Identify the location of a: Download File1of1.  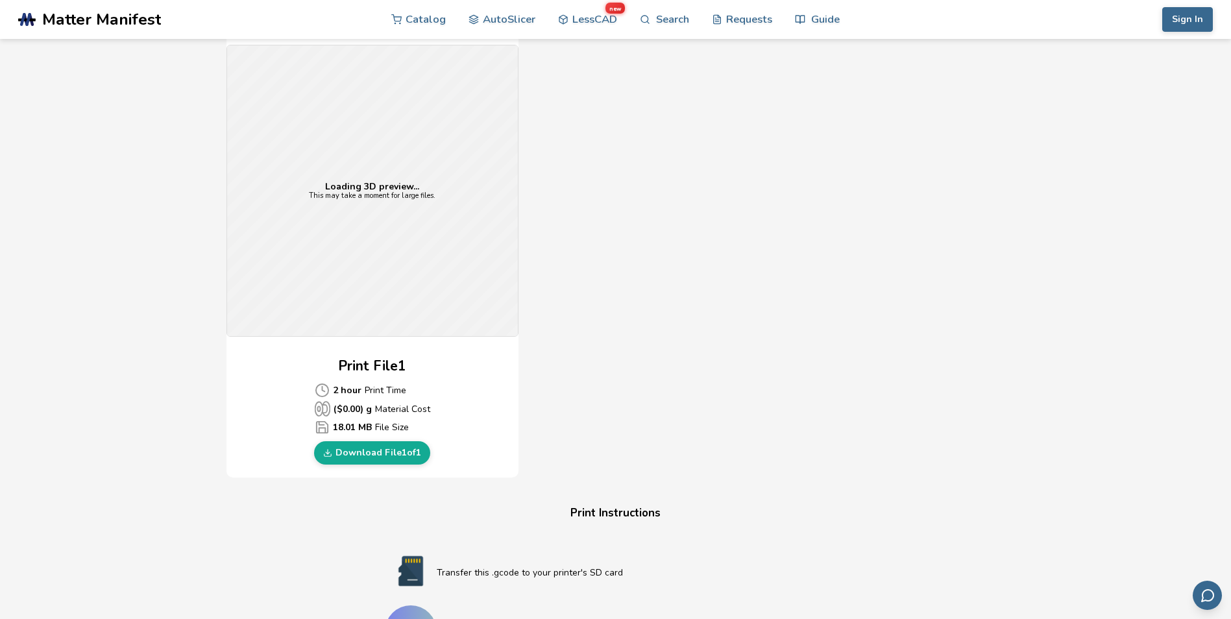
(372, 453).